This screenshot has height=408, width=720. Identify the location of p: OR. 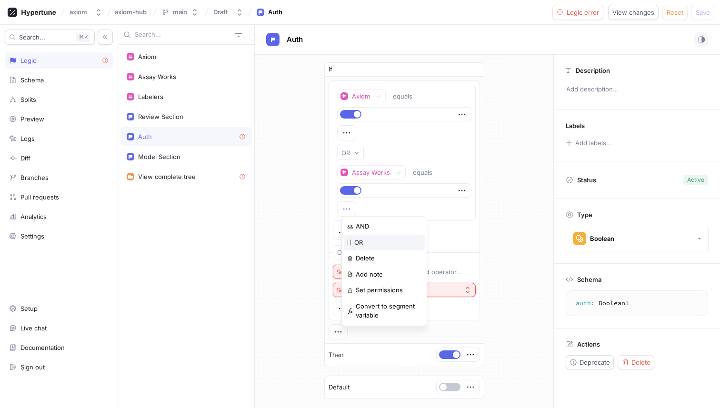
(359, 243).